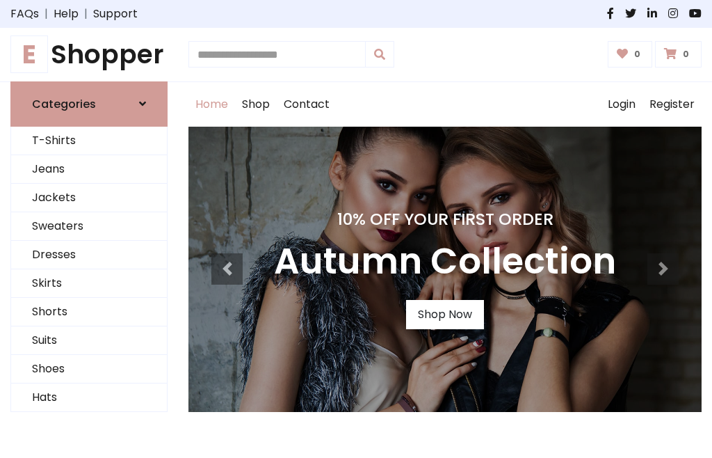 The height and width of the screenshot is (458, 712). Describe the element at coordinates (89, 283) in the screenshot. I see `a: Skirts` at that location.